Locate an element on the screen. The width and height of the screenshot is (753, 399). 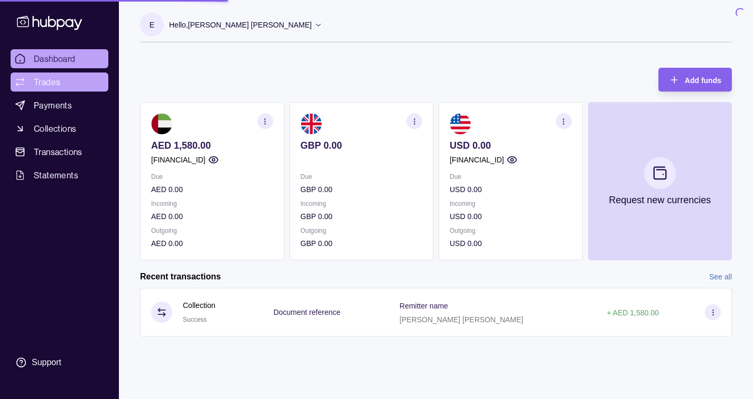
p: + AED 1,580.00 is located at coordinates (633, 312).